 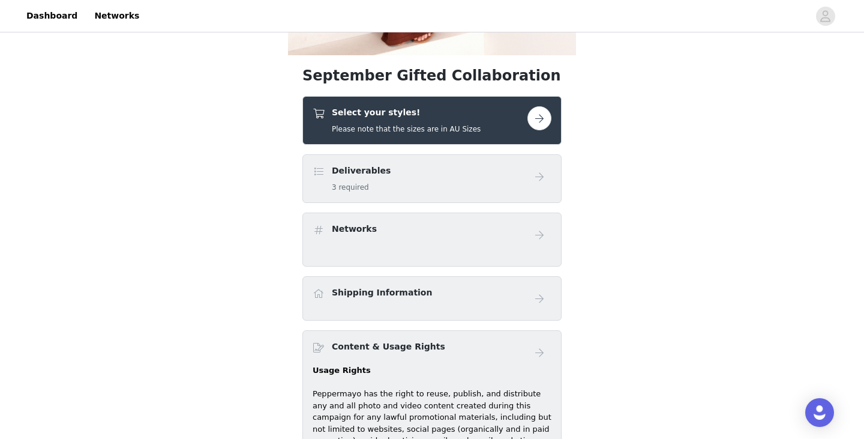 I want to click on h1: September Gifted Collaboration, so click(x=432, y=76).